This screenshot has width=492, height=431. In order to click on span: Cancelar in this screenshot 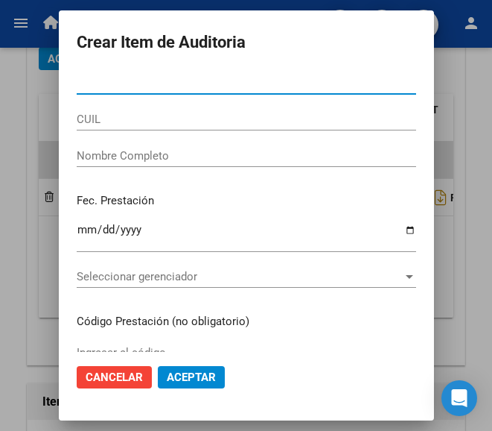, I will do `click(114, 377)`.